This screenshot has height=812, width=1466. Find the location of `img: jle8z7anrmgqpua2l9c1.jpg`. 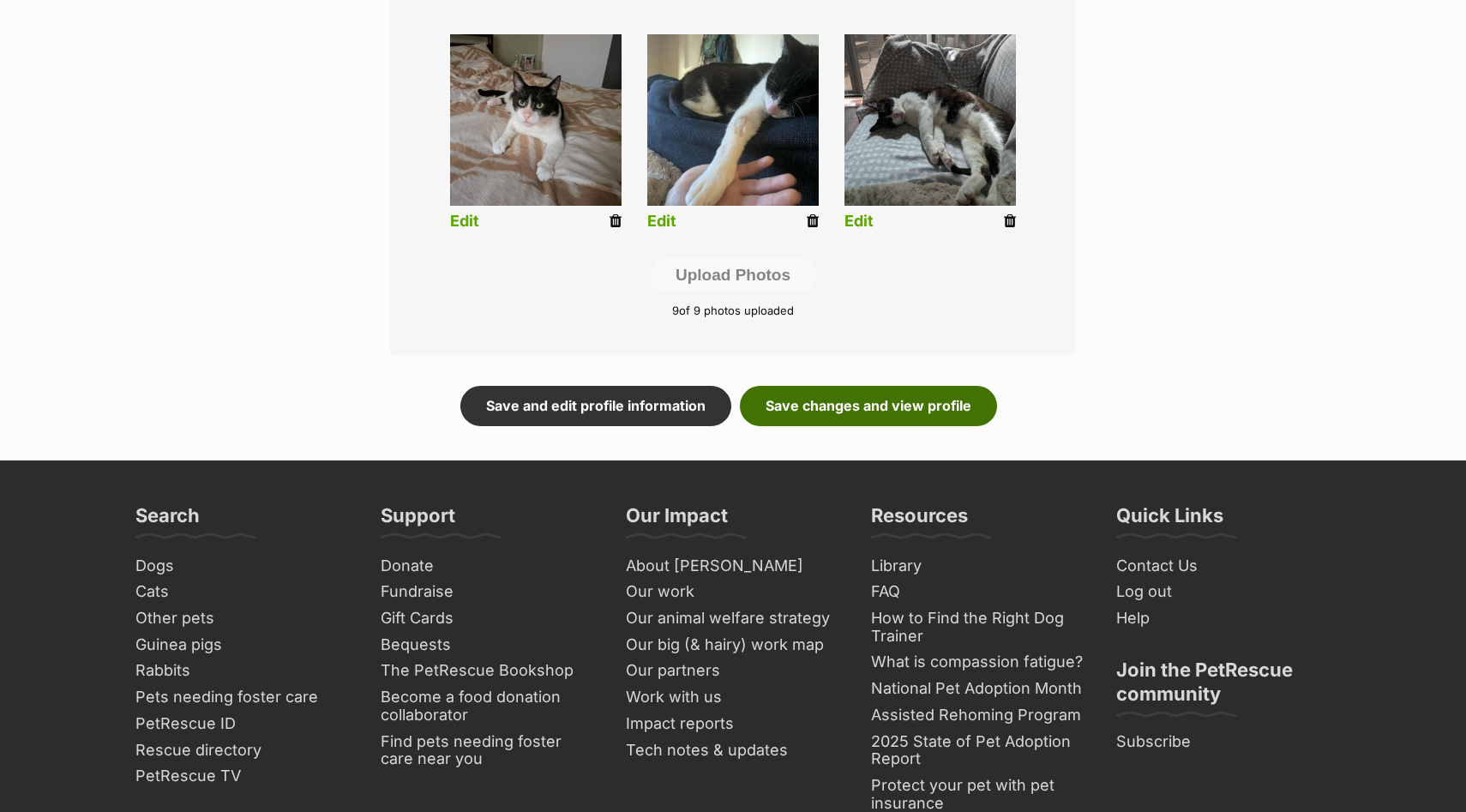

img: jle8z7anrmgqpua2l9c1.jpg is located at coordinates (931, 120).